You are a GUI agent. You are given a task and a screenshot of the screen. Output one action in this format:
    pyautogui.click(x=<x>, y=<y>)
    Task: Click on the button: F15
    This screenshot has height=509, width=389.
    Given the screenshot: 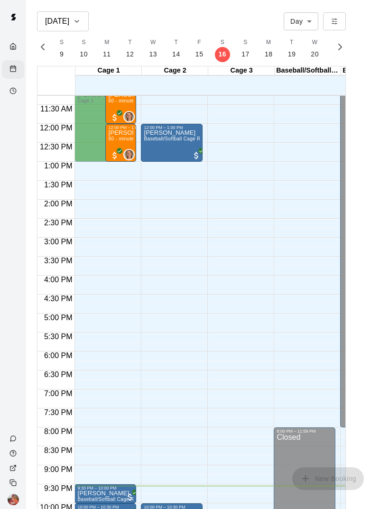 What is the action you would take?
    pyautogui.click(x=199, y=48)
    